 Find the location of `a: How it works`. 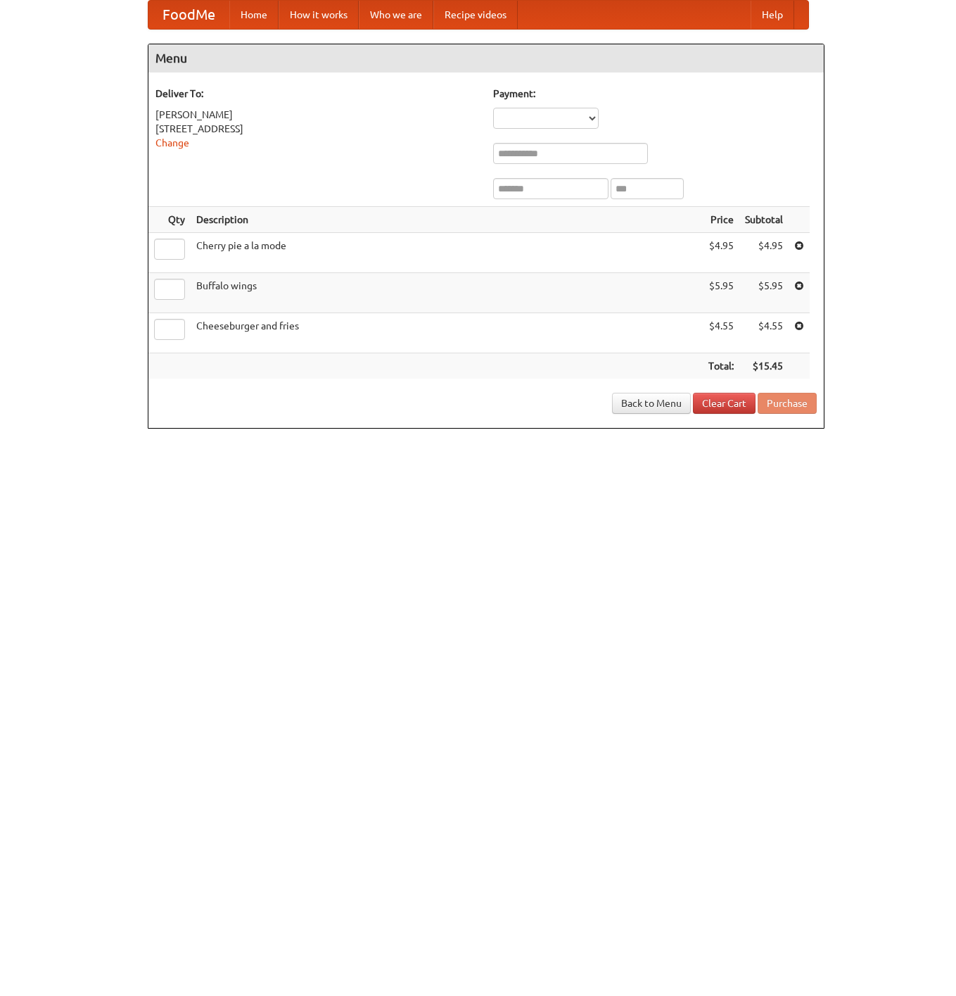

a: How it works is located at coordinates (319, 15).